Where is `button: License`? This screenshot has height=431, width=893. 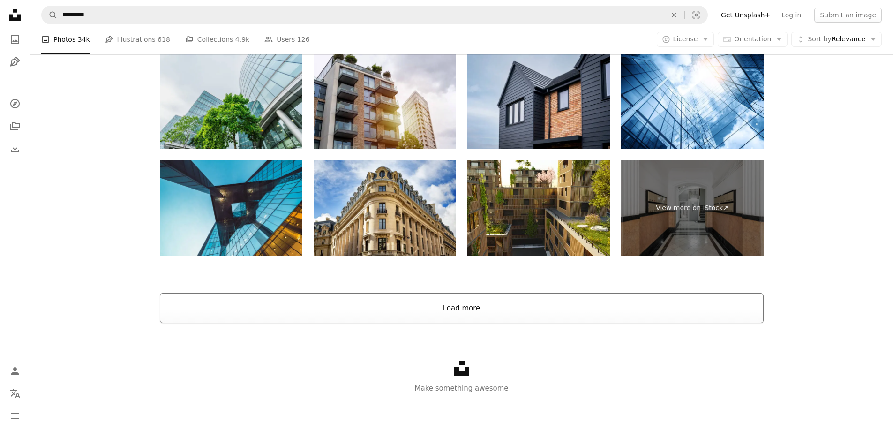 button: License is located at coordinates (685, 39).